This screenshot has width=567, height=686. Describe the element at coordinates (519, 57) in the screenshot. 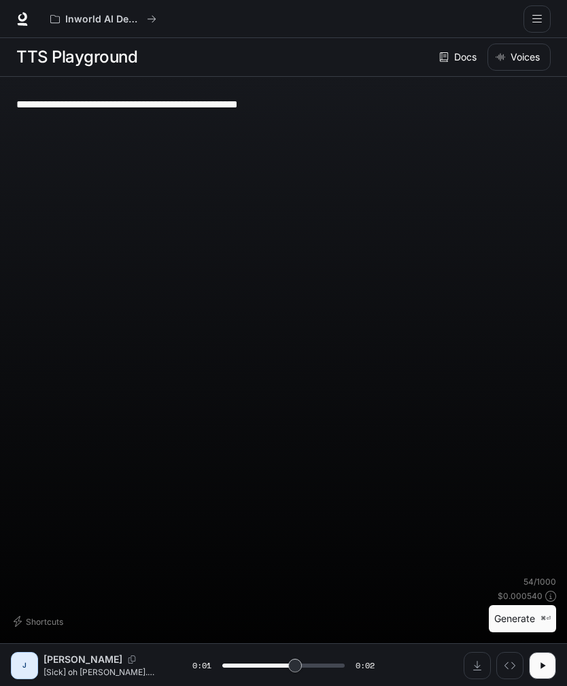

I see `button: Voices` at that location.